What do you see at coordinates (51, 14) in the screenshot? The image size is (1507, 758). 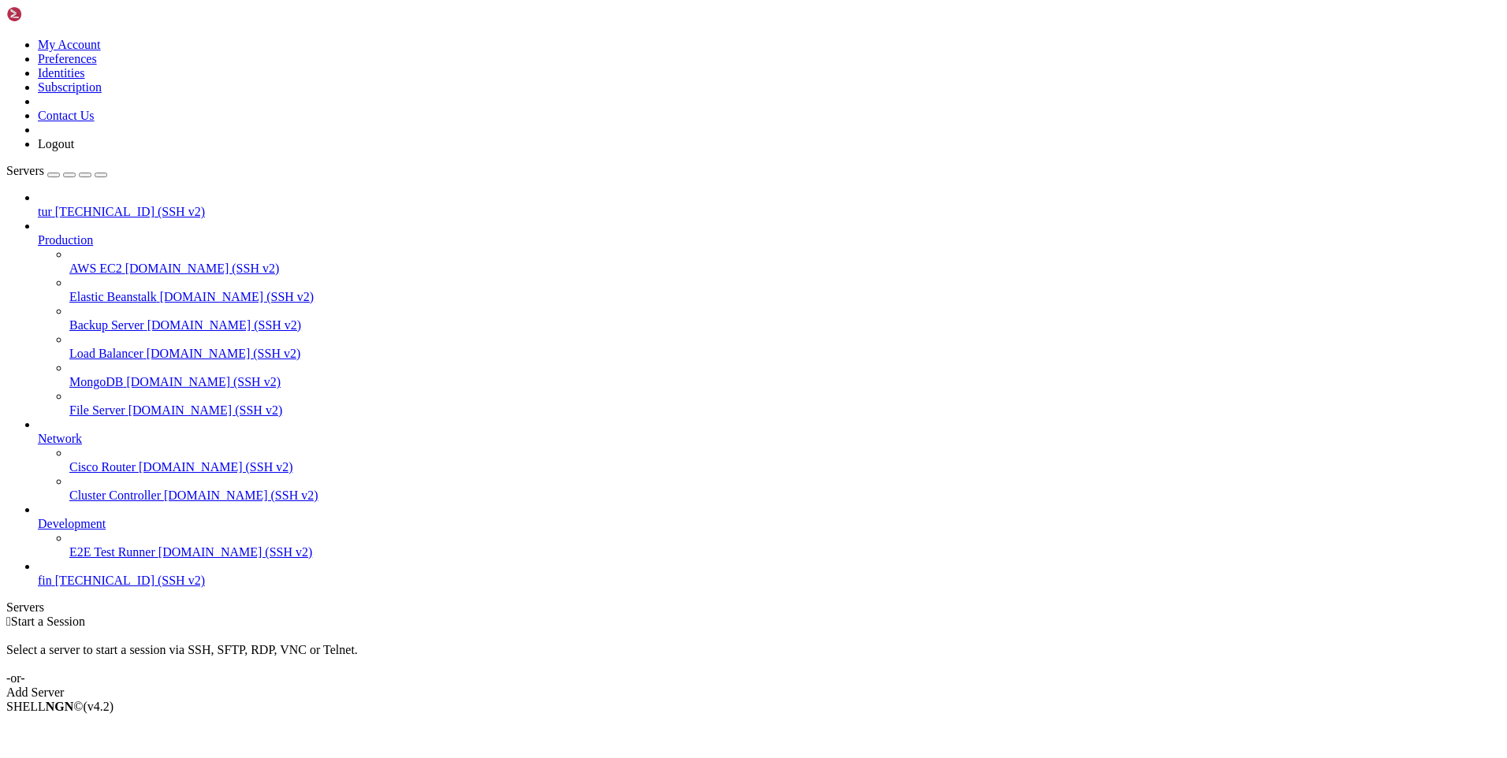 I see `img: Shellngn` at bounding box center [51, 14].